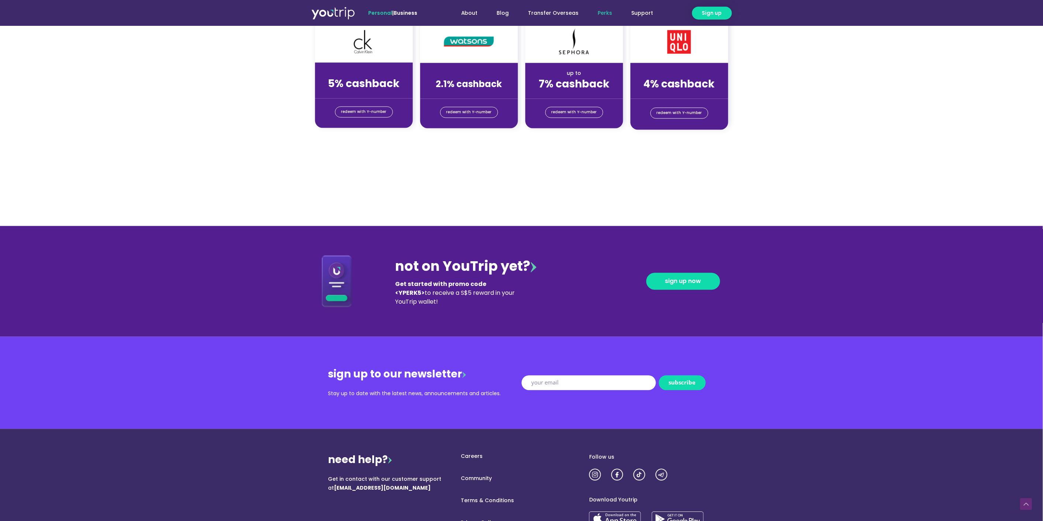 The height and width of the screenshot is (521, 1043). I want to click on span: Get in contact with our customer support at, so click(385, 484).